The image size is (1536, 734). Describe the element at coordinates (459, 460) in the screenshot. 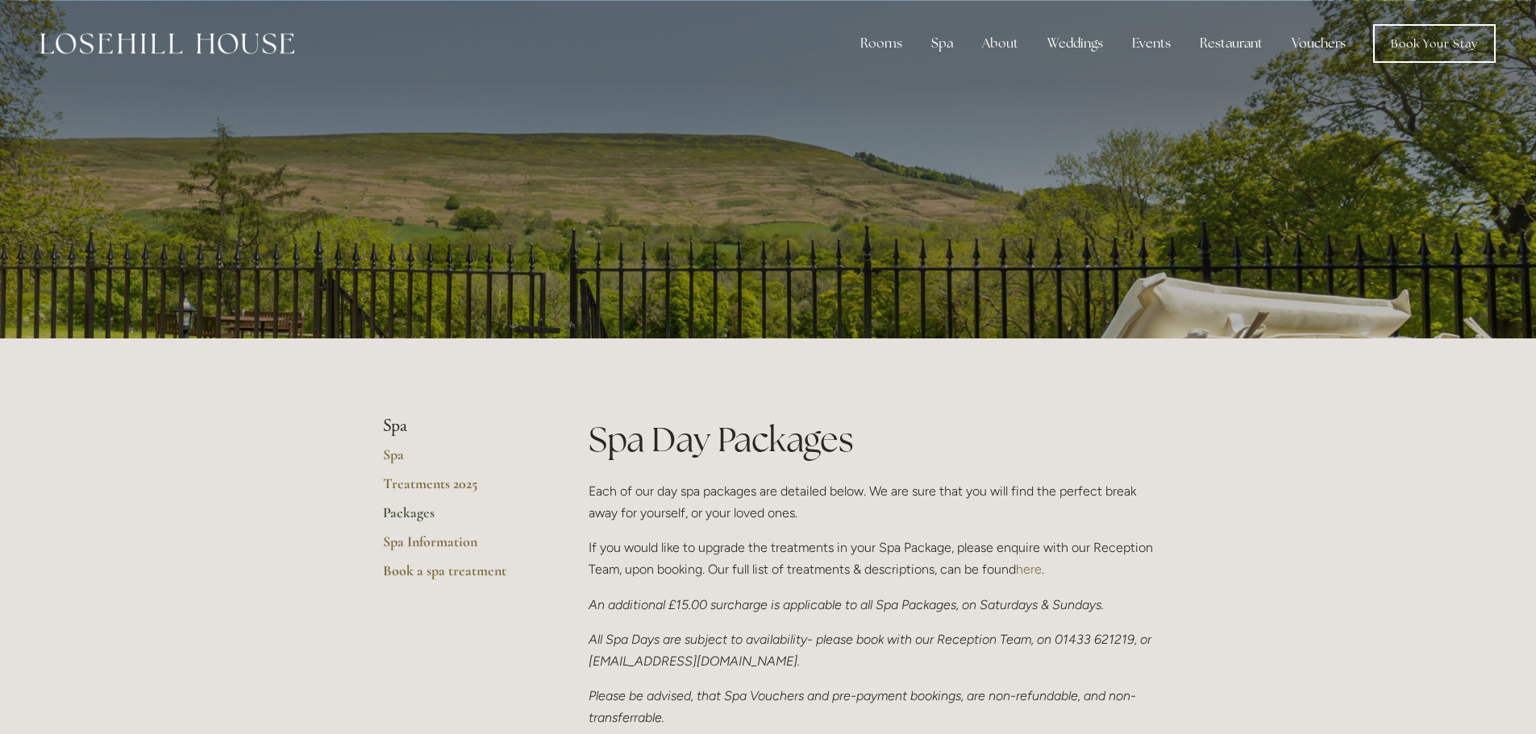

I see `a: Spa` at that location.